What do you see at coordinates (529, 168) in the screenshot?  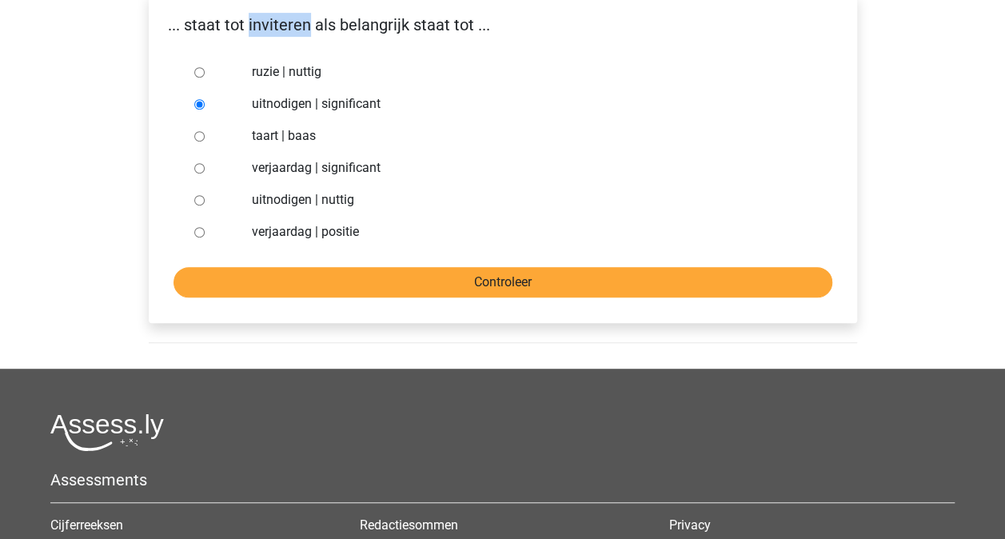 I see `label: verjaardag | significant` at bounding box center [529, 168].